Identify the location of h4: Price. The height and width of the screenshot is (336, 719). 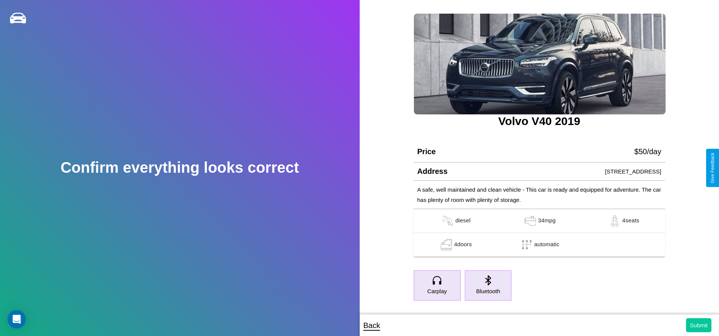
(427, 152).